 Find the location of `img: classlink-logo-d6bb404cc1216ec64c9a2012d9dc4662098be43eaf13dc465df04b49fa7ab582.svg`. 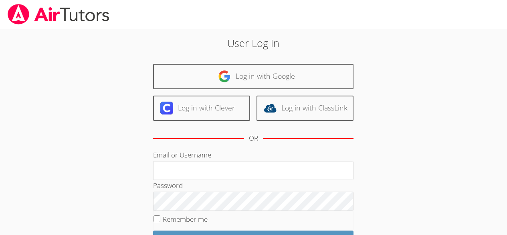

img: classlink-logo-d6bb404cc1216ec64c9a2012d9dc4662098be43eaf13dc465df04b49fa7ab582.svg is located at coordinates (270, 108).